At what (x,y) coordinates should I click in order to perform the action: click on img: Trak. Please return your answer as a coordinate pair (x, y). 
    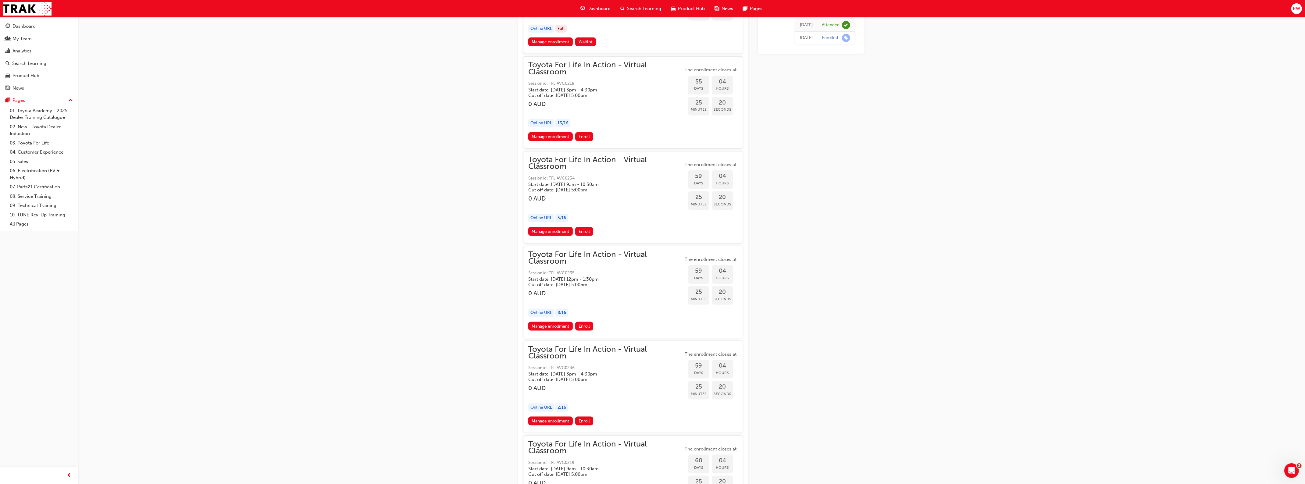
    Looking at the image, I should click on (27, 9).